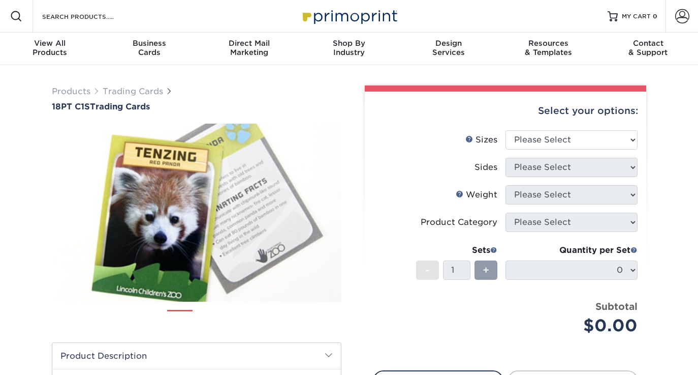 This screenshot has width=698, height=375. What do you see at coordinates (449, 43) in the screenshot?
I see `span: Design` at bounding box center [449, 43].